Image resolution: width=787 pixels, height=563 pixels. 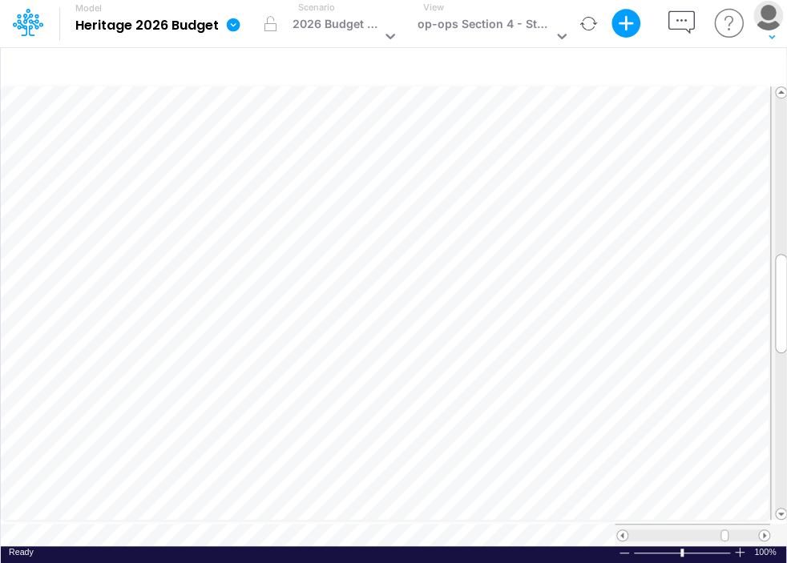 What do you see at coordinates (624, 553) in the screenshot?
I see `div: Zoom Out` at bounding box center [624, 553].